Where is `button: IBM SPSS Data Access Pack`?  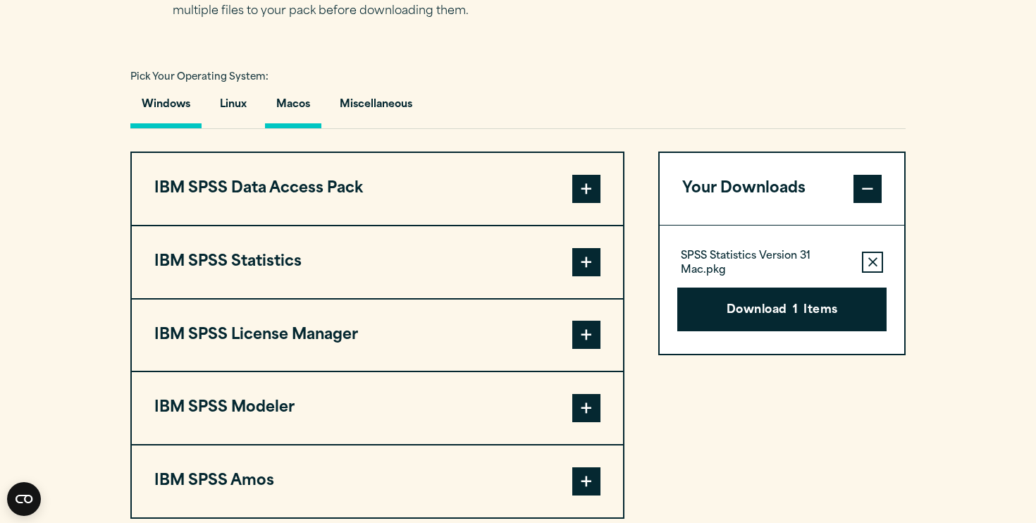 button: IBM SPSS Data Access Pack is located at coordinates (377, 189).